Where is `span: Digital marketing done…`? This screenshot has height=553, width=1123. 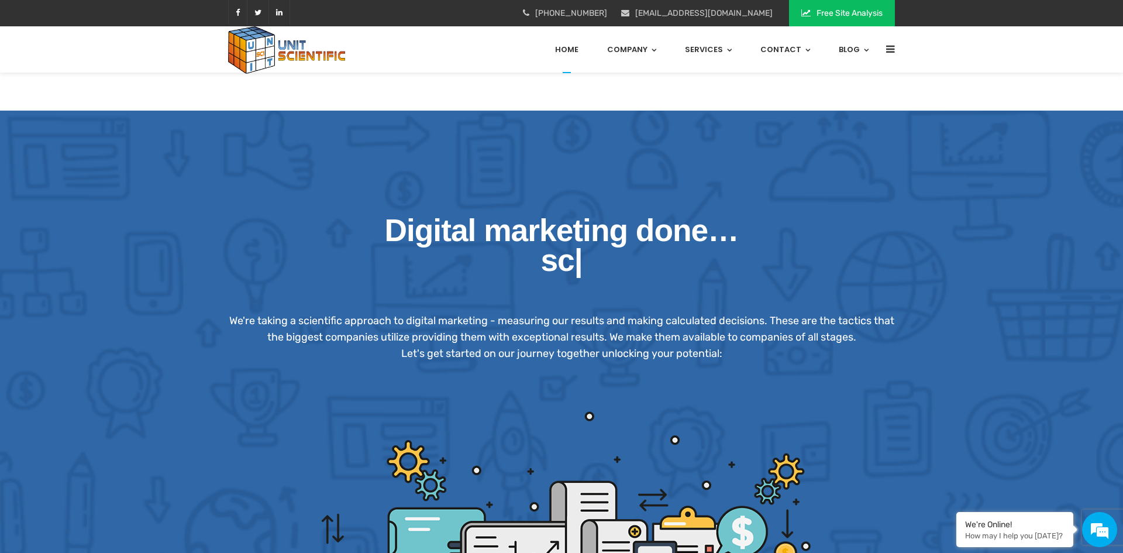
span: Digital marketing done… is located at coordinates (562, 243).